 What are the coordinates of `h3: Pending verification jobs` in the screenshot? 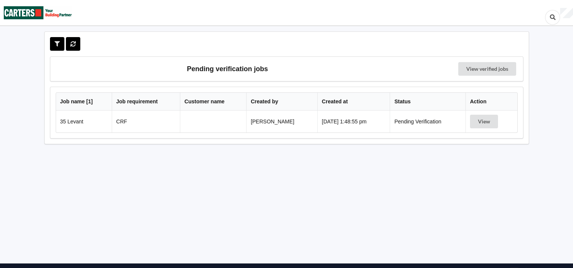 It's located at (228, 69).